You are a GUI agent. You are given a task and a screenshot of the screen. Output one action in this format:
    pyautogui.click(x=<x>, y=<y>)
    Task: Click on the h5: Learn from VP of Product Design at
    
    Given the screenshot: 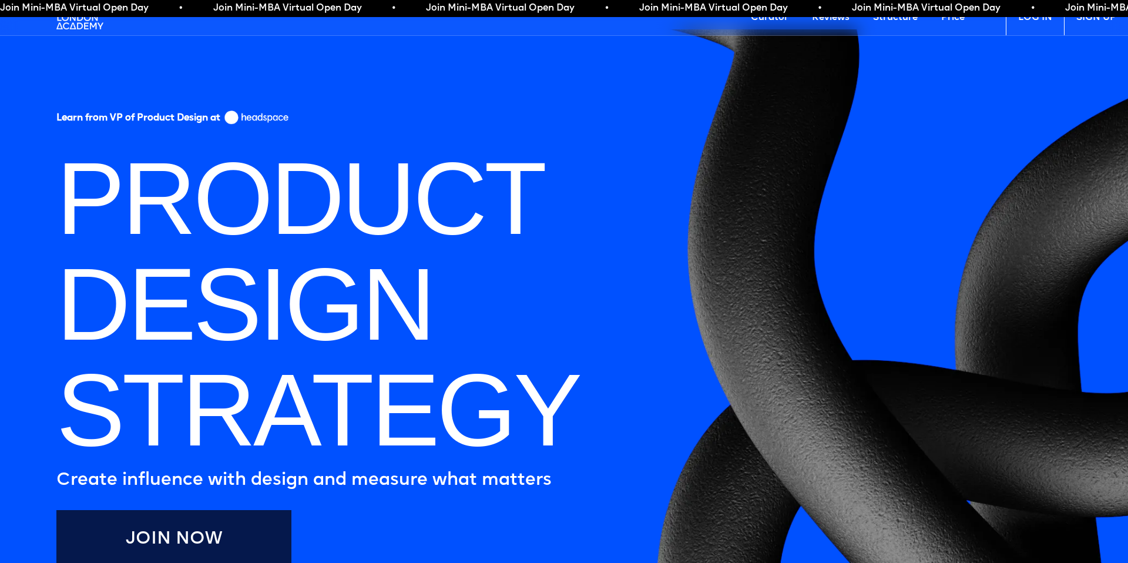 What is the action you would take?
    pyautogui.click(x=138, y=120)
    